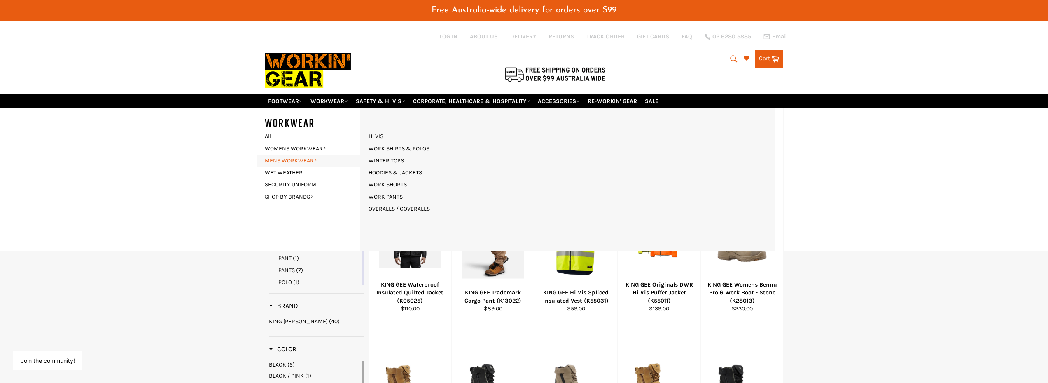  Describe the element at coordinates (728, 37) in the screenshot. I see `a: 02 6280 5885` at that location.